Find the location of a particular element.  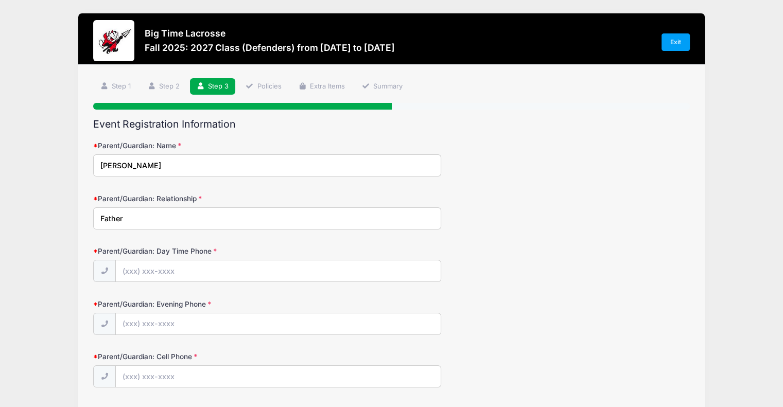

a: Extra Items is located at coordinates (321, 86).